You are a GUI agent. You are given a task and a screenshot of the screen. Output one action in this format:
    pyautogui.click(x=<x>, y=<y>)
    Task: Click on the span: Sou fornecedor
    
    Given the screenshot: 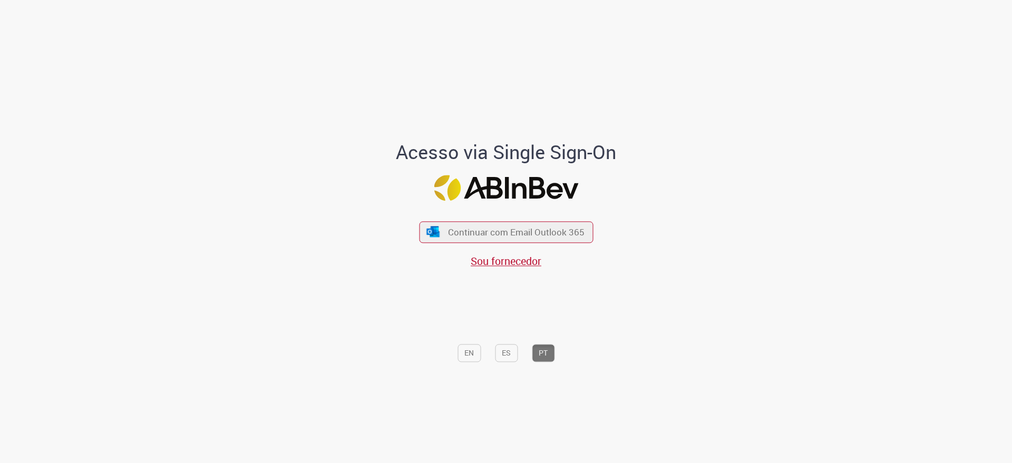 What is the action you would take?
    pyautogui.click(x=506, y=261)
    